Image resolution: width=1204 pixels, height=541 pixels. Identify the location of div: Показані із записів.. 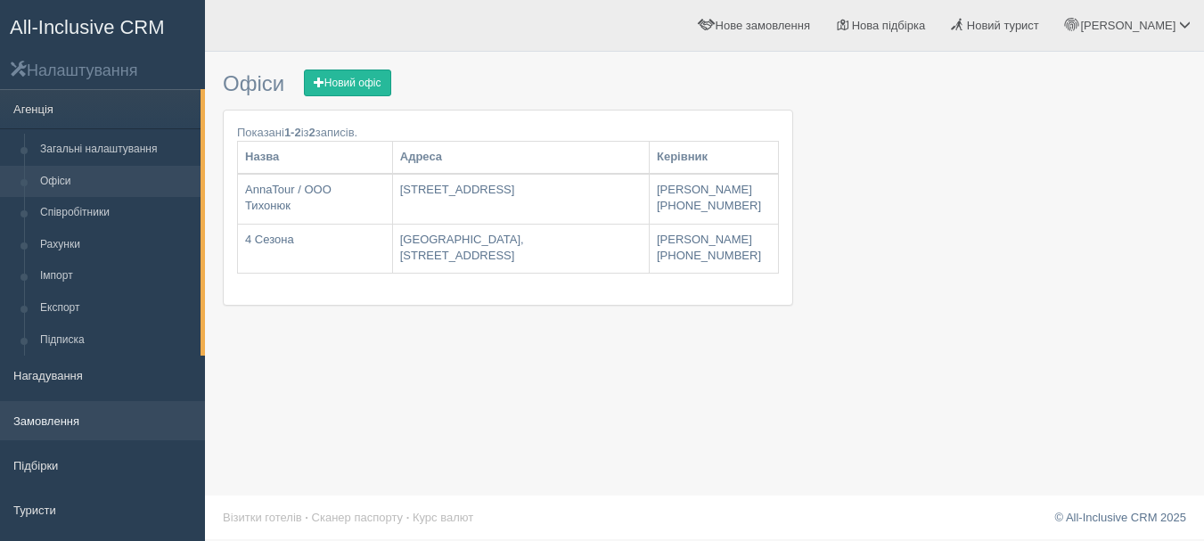
(508, 132).